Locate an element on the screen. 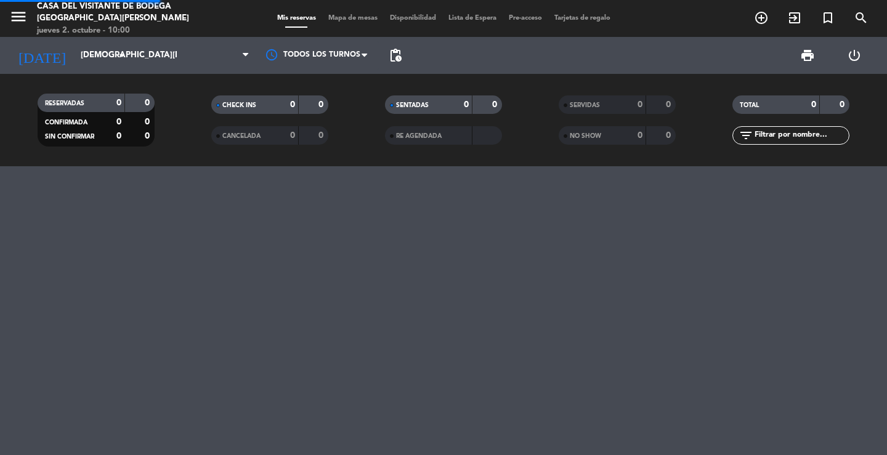  span: pending_actions is located at coordinates (395, 55).